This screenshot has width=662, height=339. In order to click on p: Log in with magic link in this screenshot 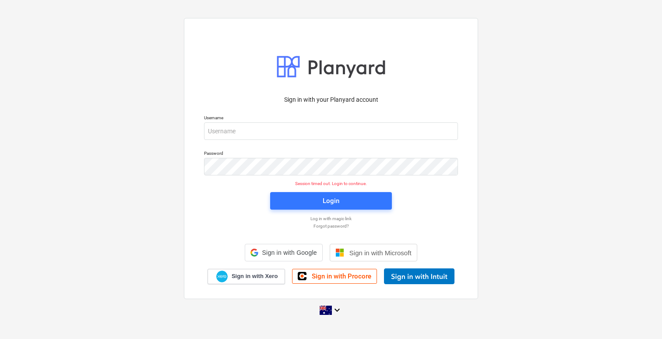, I will do `click(331, 218)`.